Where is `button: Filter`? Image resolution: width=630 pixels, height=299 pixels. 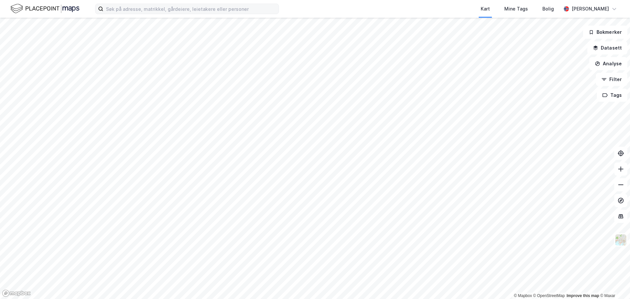 button: Filter is located at coordinates (611, 79).